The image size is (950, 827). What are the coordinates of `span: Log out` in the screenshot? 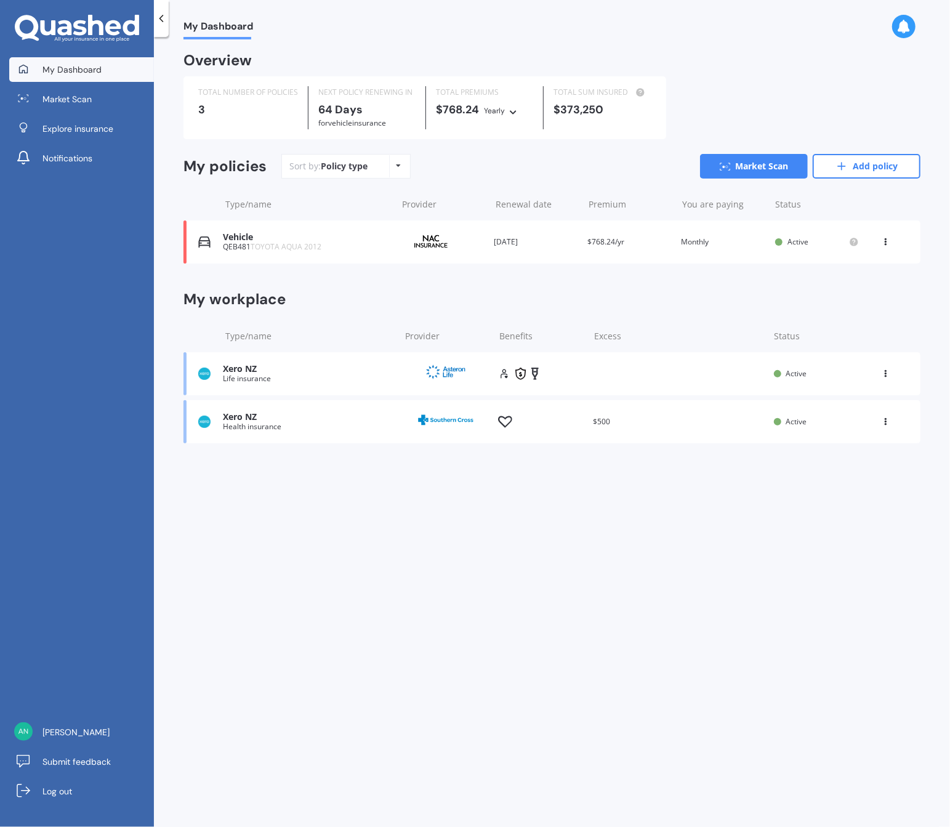 It's located at (57, 791).